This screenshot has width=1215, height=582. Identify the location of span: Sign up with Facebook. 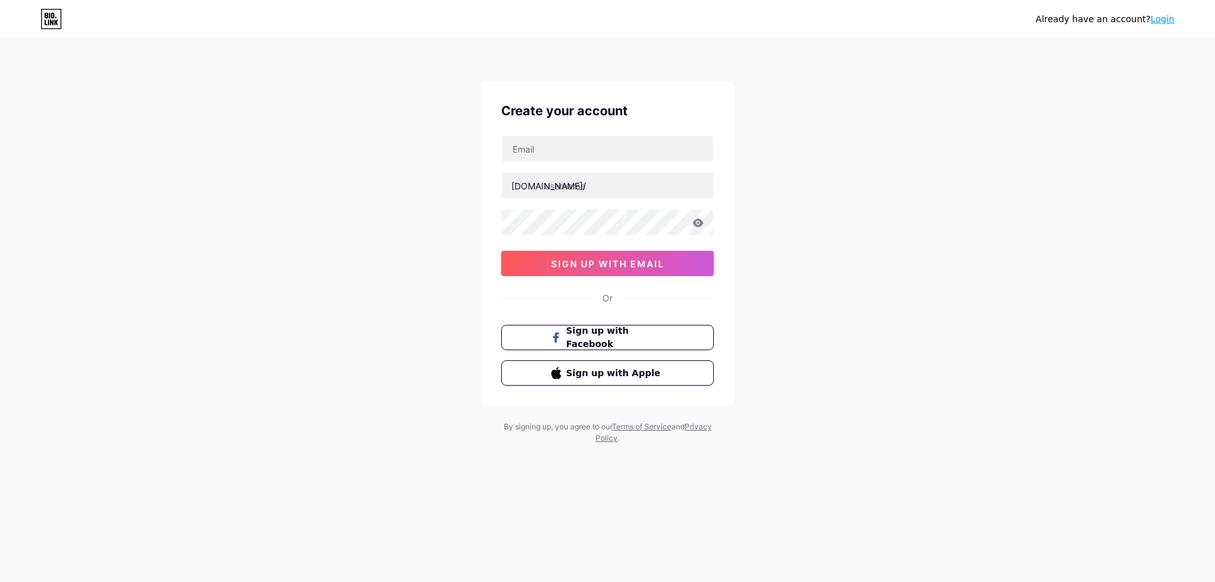
(615, 337).